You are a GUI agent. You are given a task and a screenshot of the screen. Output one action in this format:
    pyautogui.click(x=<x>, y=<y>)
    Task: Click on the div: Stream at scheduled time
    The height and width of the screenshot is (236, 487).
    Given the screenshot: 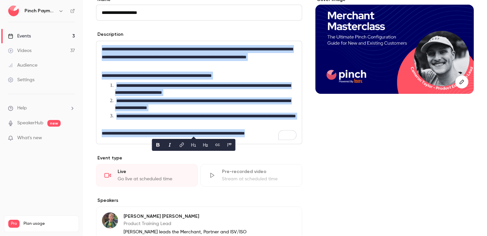 What is the action you would take?
    pyautogui.click(x=258, y=179)
    